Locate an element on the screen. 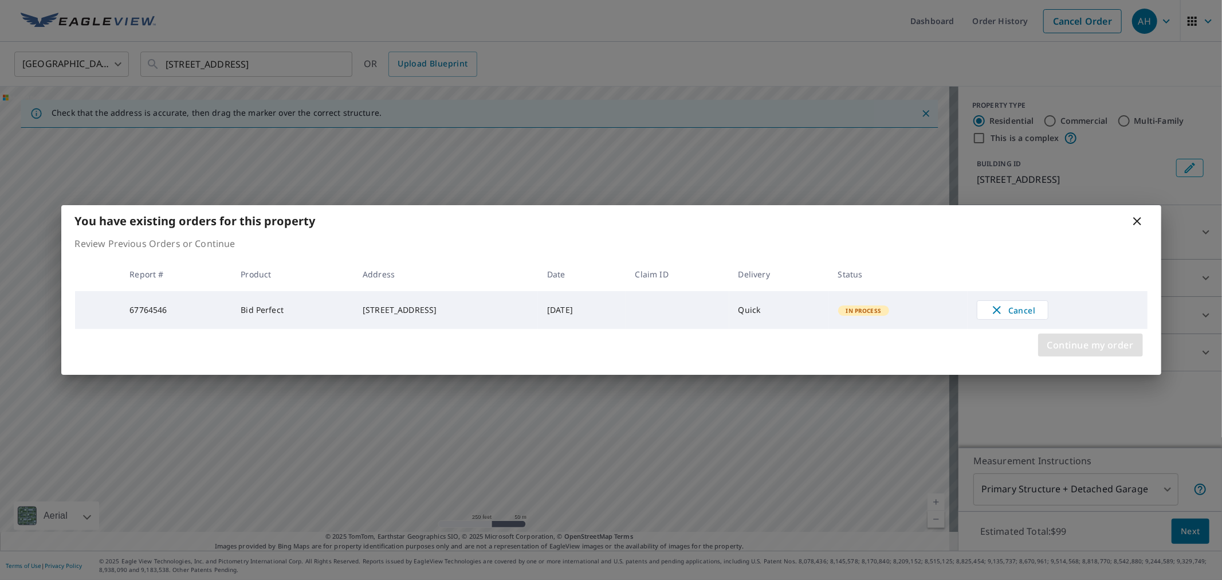  button: Cancel is located at coordinates (1012, 310).